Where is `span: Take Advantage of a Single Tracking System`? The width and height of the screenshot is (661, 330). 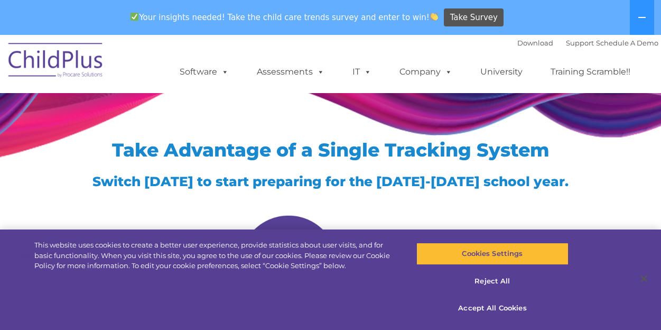 span: Take Advantage of a Single Tracking System is located at coordinates (331, 149).